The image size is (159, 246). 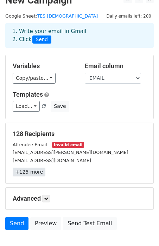 What do you see at coordinates (34, 78) in the screenshot?
I see `a: Copy/paste...` at bounding box center [34, 78].